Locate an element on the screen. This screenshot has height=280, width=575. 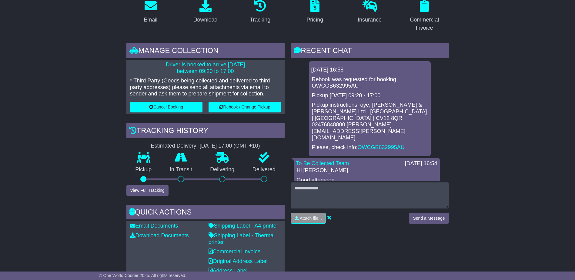
button: View Full Tracking is located at coordinates (147, 190).